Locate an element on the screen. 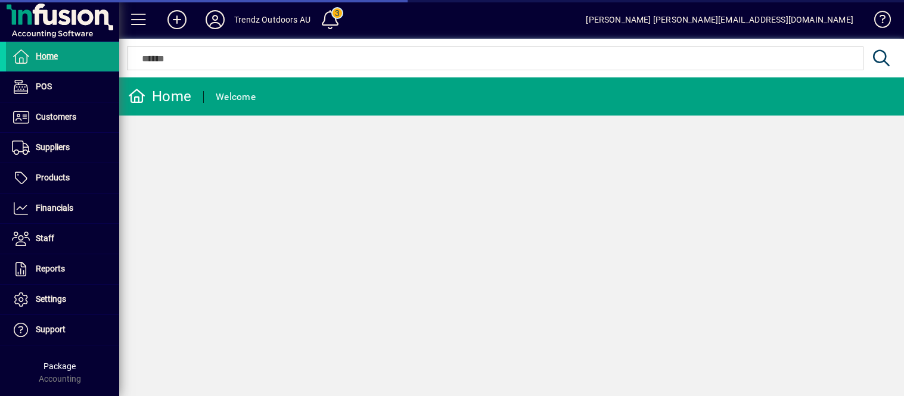 Image resolution: width=904 pixels, height=396 pixels. span: Staff is located at coordinates (45, 238).